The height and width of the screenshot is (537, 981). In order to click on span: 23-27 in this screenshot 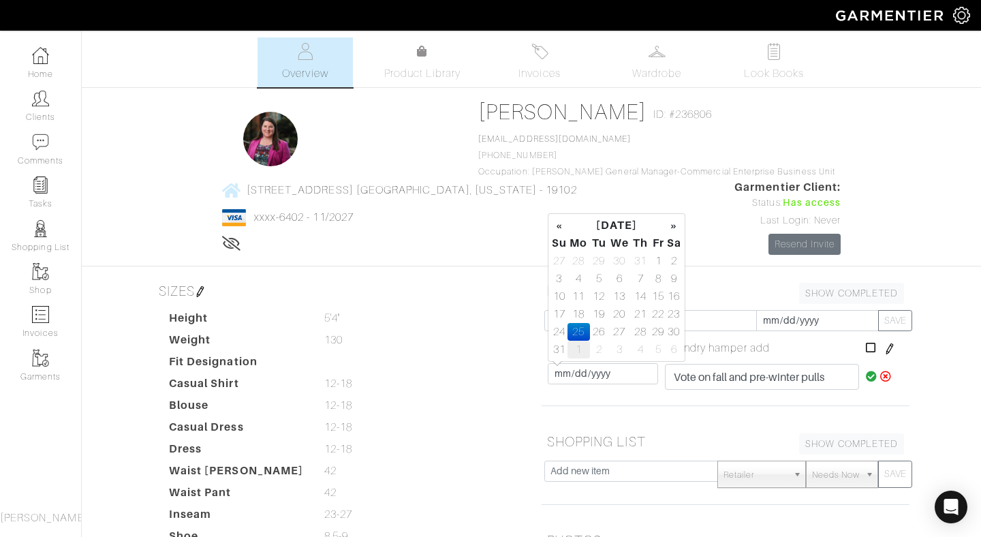, I will do `click(338, 515)`.